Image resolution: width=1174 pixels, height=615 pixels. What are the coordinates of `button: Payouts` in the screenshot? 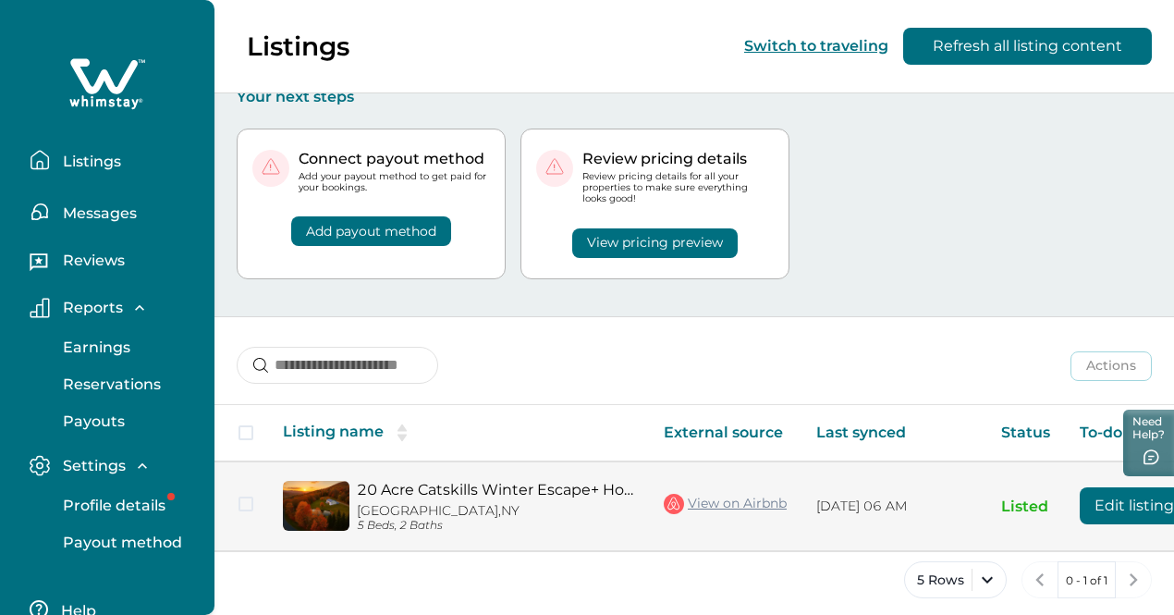 It's located at (128, 422).